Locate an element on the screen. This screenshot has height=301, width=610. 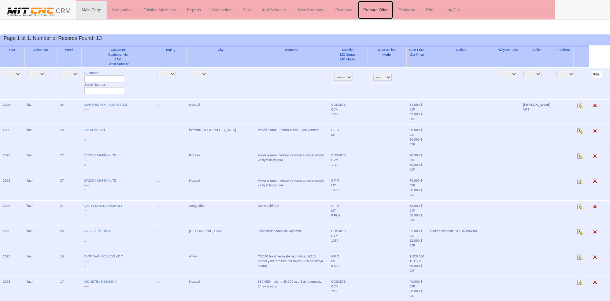
img: header.png is located at coordinates (31, 11).